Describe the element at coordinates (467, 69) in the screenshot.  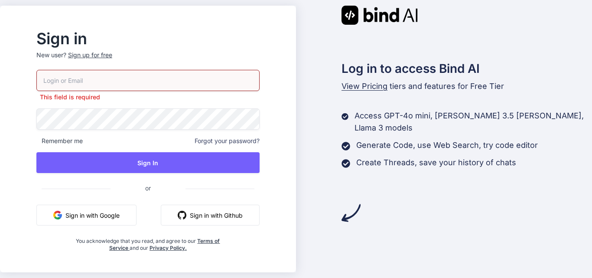
I see `h2: Log in to access Bind AI` at that location.